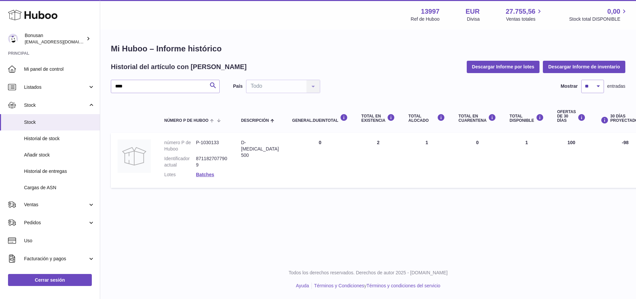  Describe the element at coordinates (569, 86) in the screenshot. I see `label: Mostrar` at that location.